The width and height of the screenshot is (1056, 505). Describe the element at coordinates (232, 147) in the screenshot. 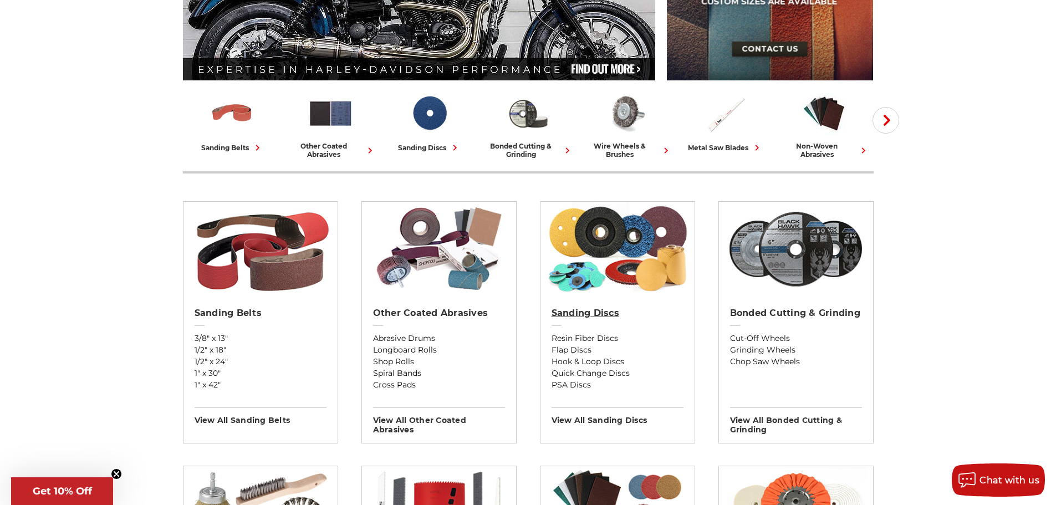

I see `div: sanding belts` at that location.